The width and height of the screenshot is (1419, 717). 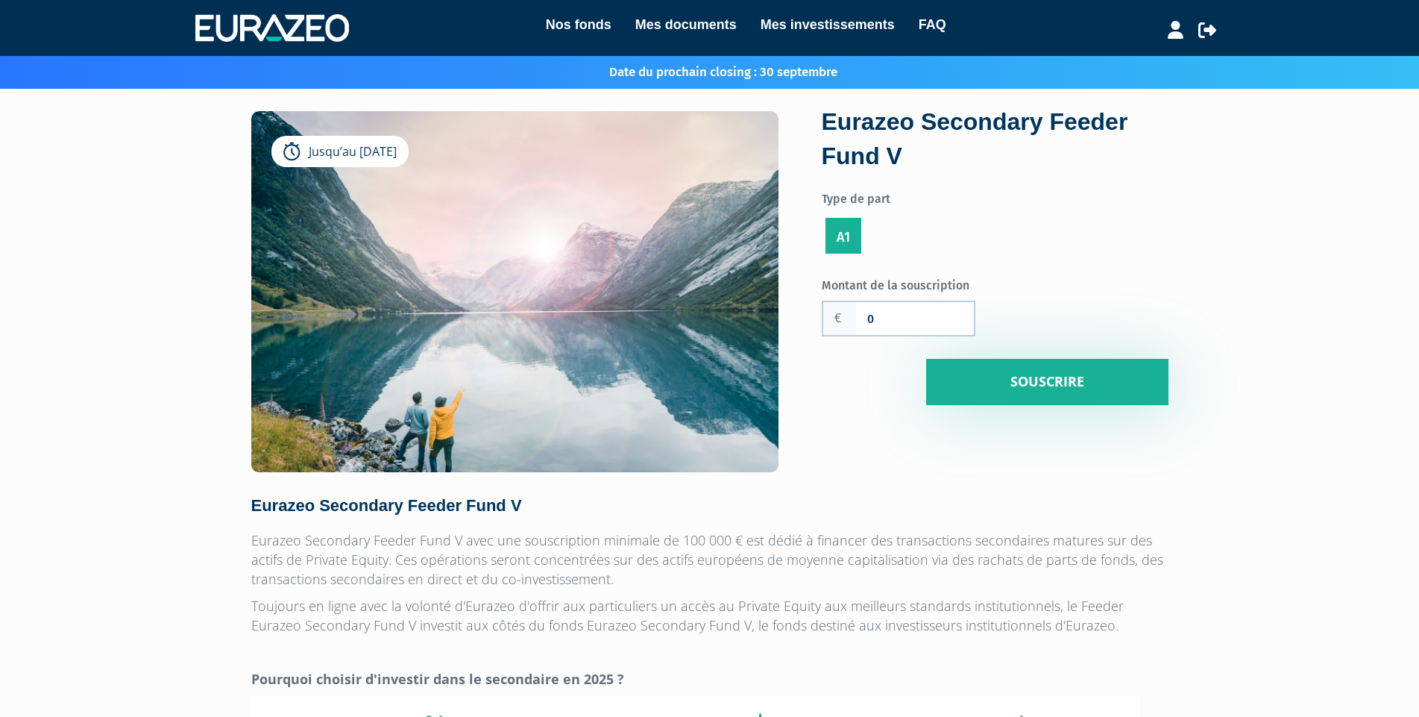 What do you see at coordinates (995, 139) in the screenshot?
I see `div: Eurazeo Secondary Feeder Fund V` at bounding box center [995, 139].